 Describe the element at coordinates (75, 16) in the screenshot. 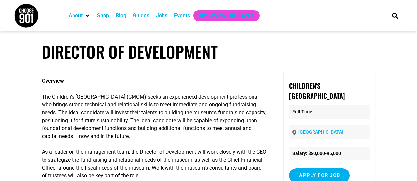

I see `a: About` at that location.